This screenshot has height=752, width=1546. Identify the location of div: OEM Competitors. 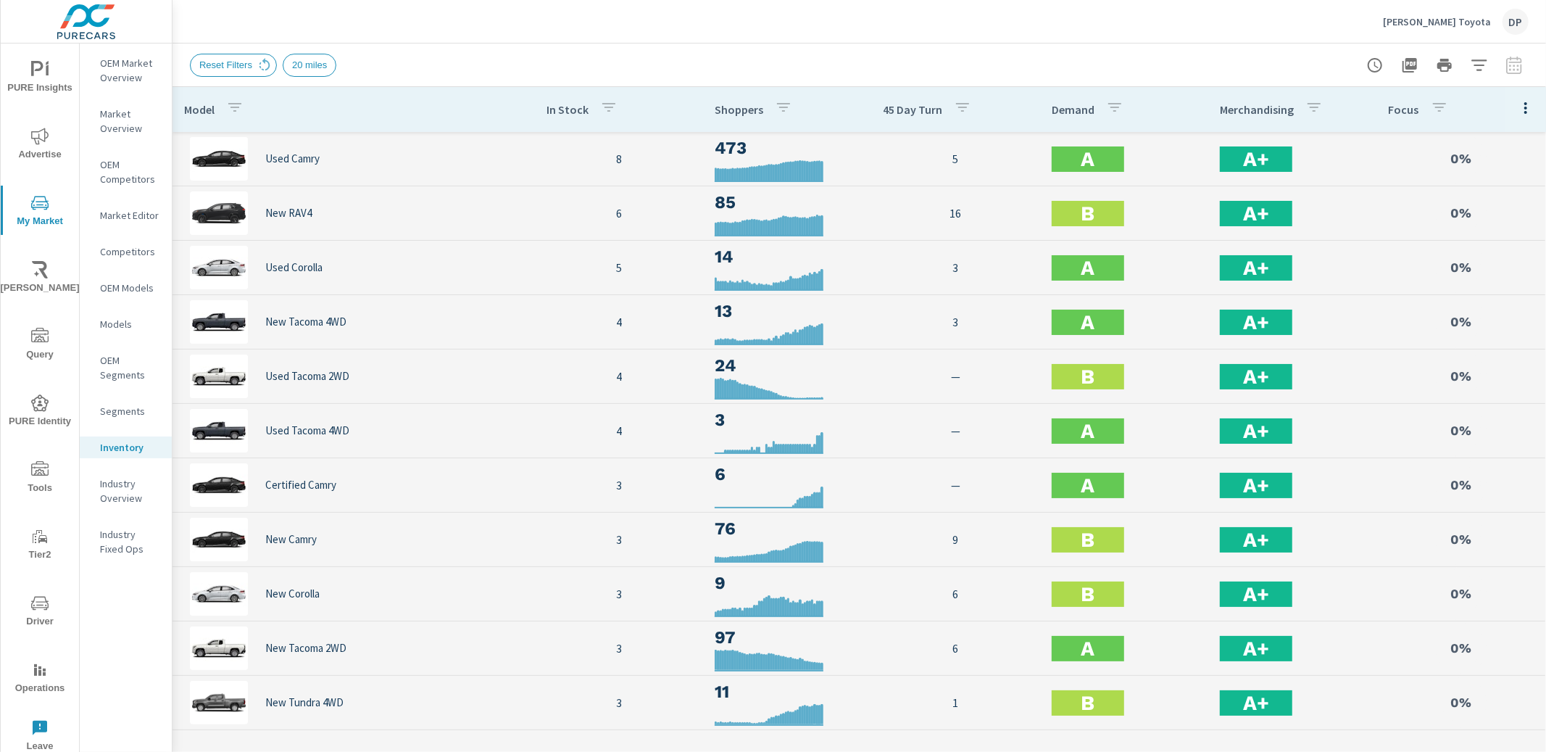
(125, 172).